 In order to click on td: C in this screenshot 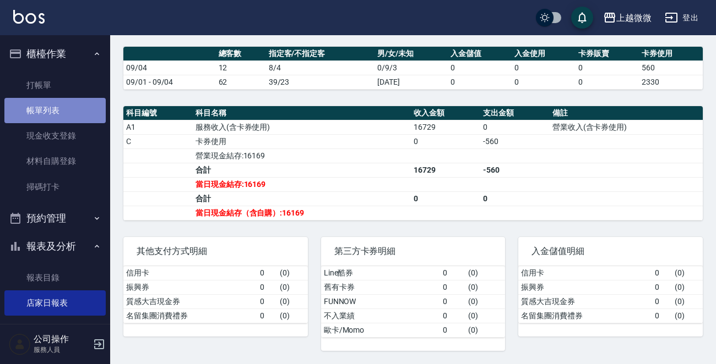, I will do `click(158, 141)`.